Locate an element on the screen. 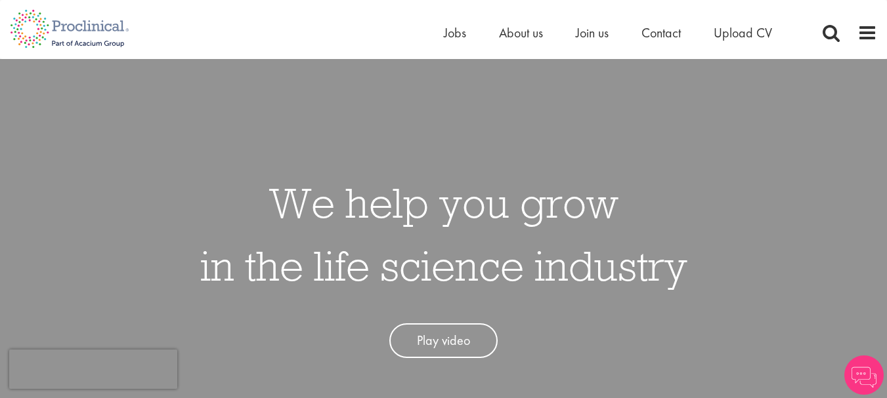  span: About us is located at coordinates (521, 33).